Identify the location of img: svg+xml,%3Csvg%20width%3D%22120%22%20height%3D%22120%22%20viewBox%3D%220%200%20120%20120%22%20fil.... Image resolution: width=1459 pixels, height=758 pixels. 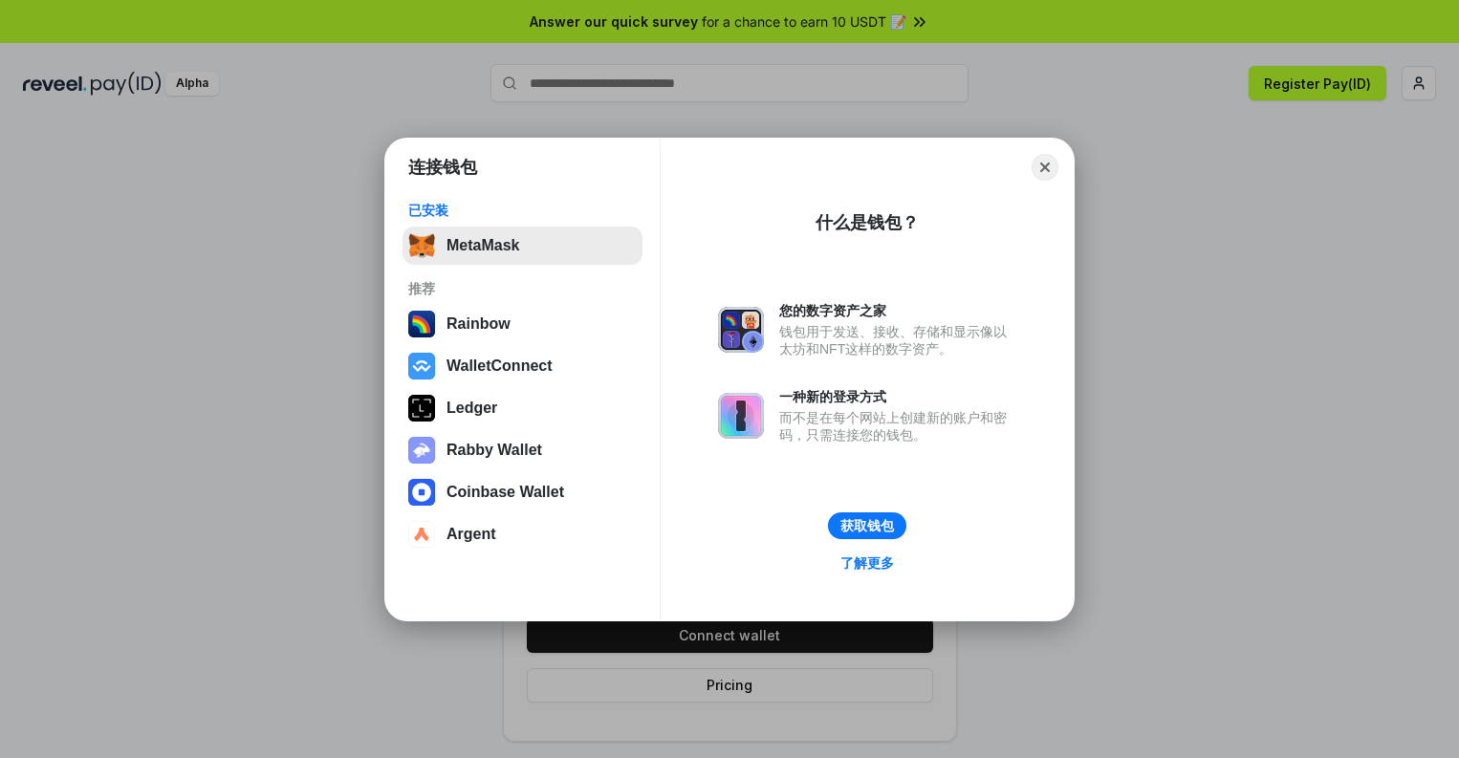
(422, 324).